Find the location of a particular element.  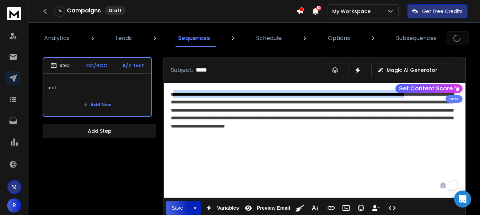

p: A/Z Test is located at coordinates (133, 66).